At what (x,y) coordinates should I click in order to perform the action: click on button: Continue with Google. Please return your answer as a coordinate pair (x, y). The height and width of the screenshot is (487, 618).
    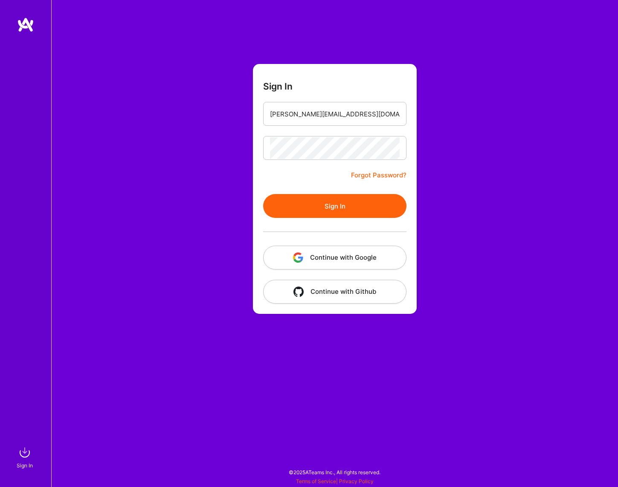
    Looking at the image, I should click on (335, 258).